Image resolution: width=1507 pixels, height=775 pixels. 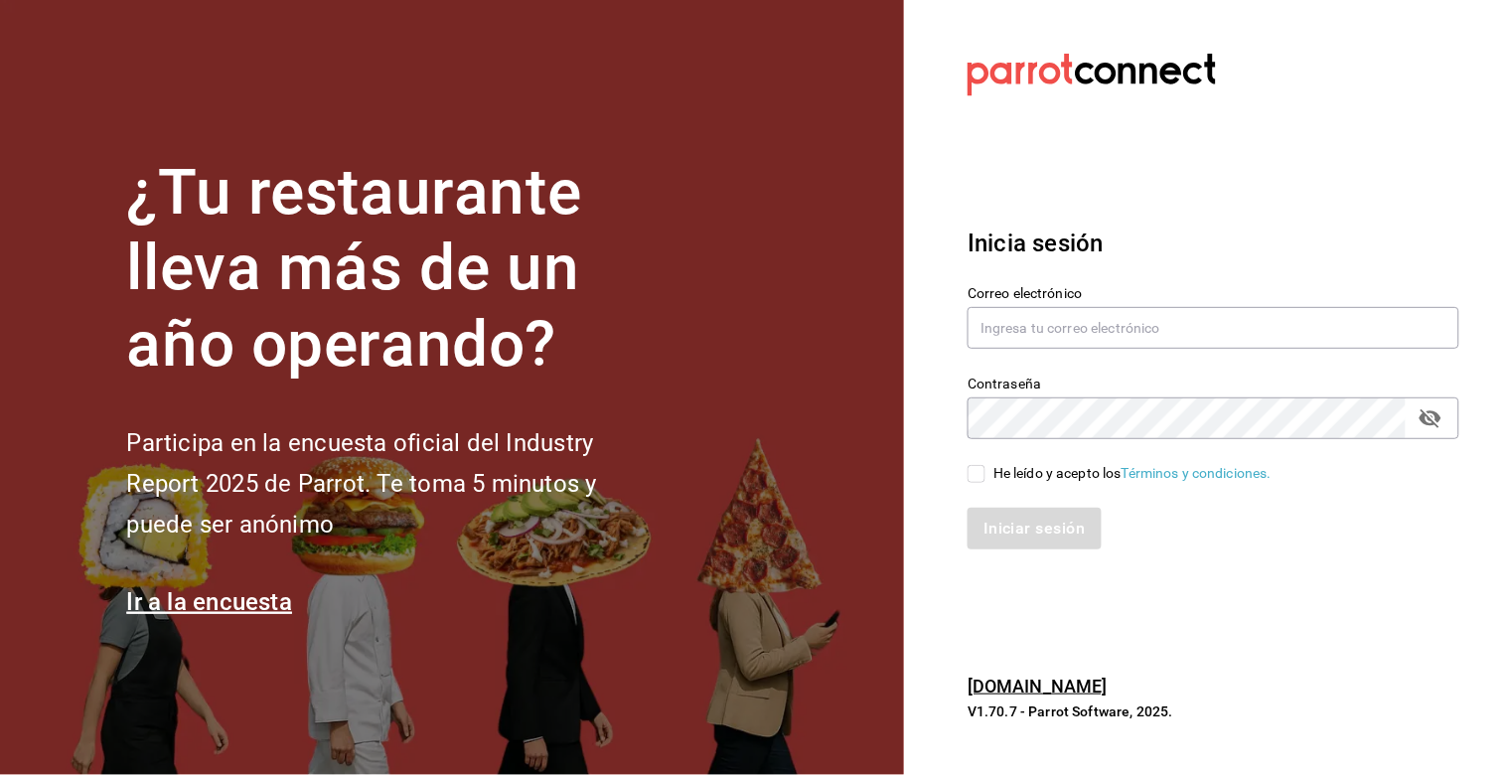 What do you see at coordinates (394, 484) in the screenshot?
I see `h2: Participa en la encuesta oficial del Industry Report 2025 de Parrot. Te toma 5 minutos y puede se...` at bounding box center [394, 484].